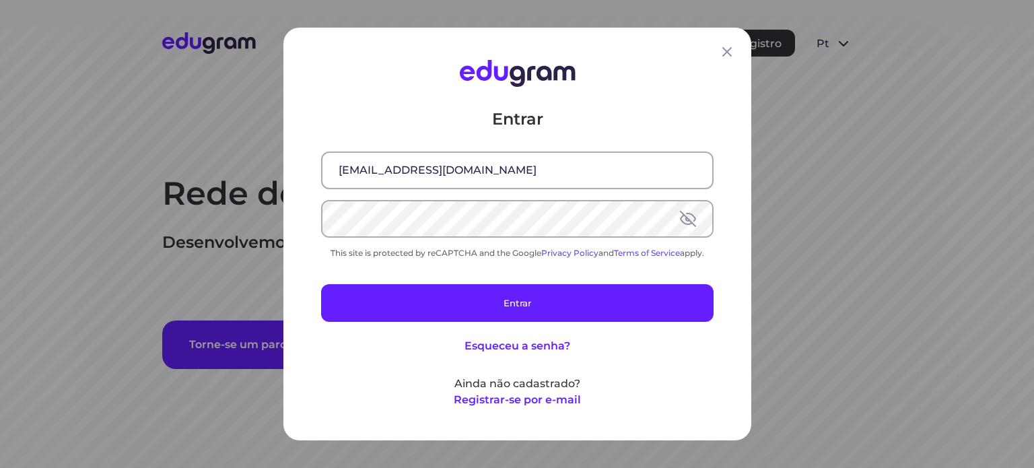  What do you see at coordinates (517, 253) in the screenshot?
I see `div: This site is protected by reCAPTCHA and the Google and apply.` at bounding box center [517, 253].